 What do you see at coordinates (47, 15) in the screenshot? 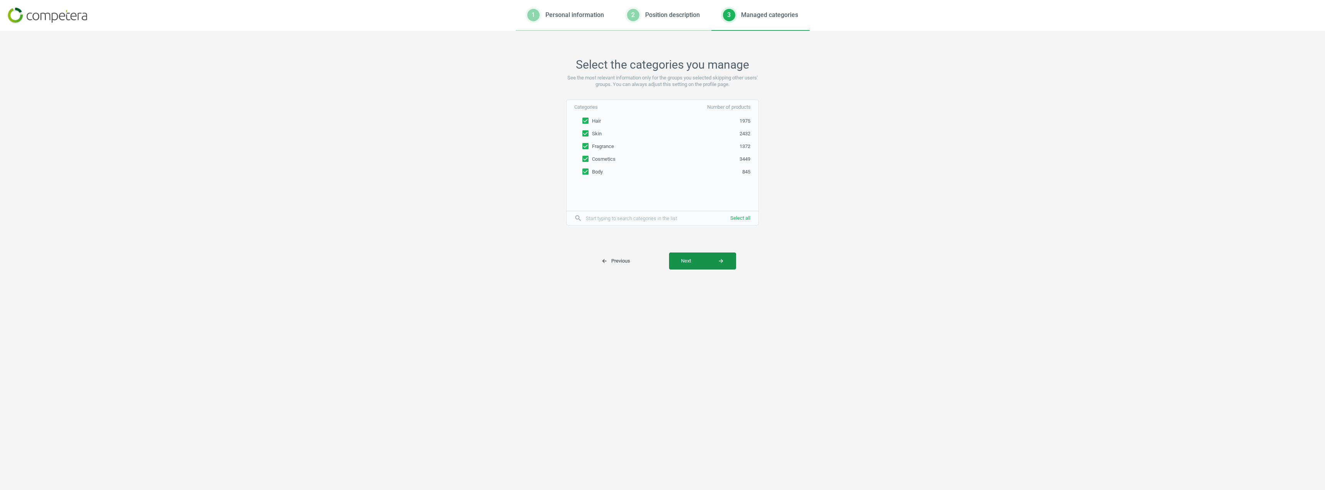
I see `img: 7b73d85f1bbbb9d816539e11aedcf956.png` at bounding box center [47, 15].